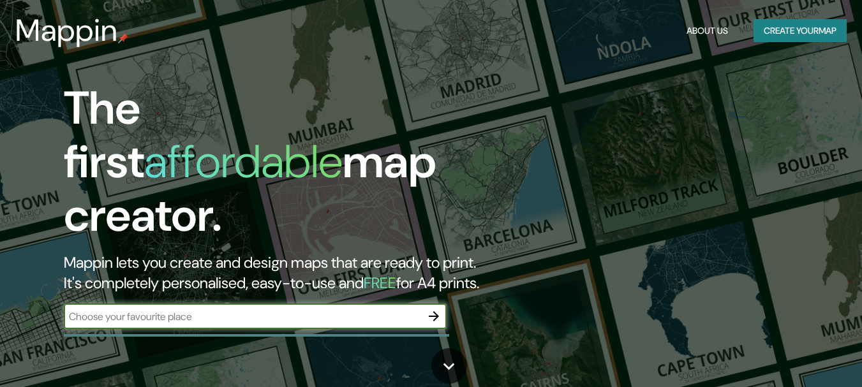  What do you see at coordinates (379, 283) in the screenshot?
I see `h5: FREE` at bounding box center [379, 283].